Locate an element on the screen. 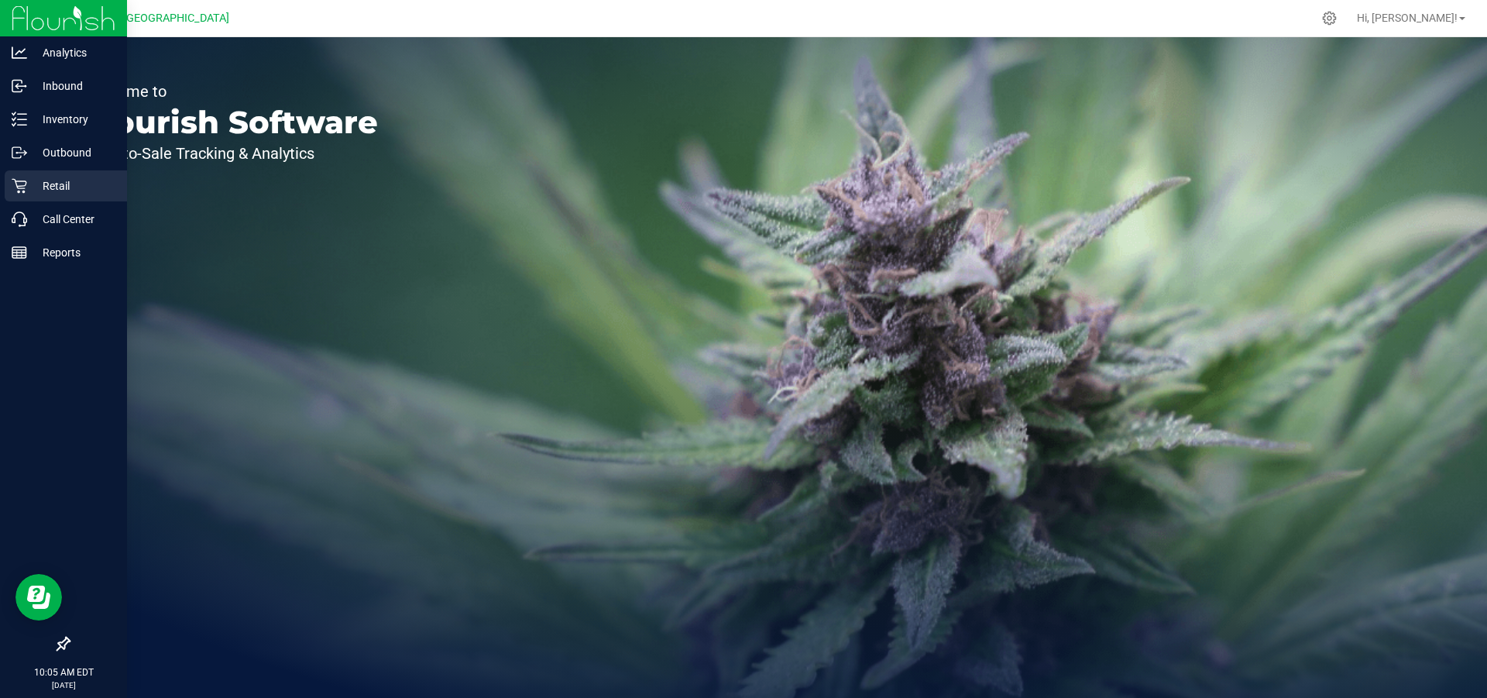 Image resolution: width=1487 pixels, height=698 pixels. inline-svg: Outbound is located at coordinates (19, 153).